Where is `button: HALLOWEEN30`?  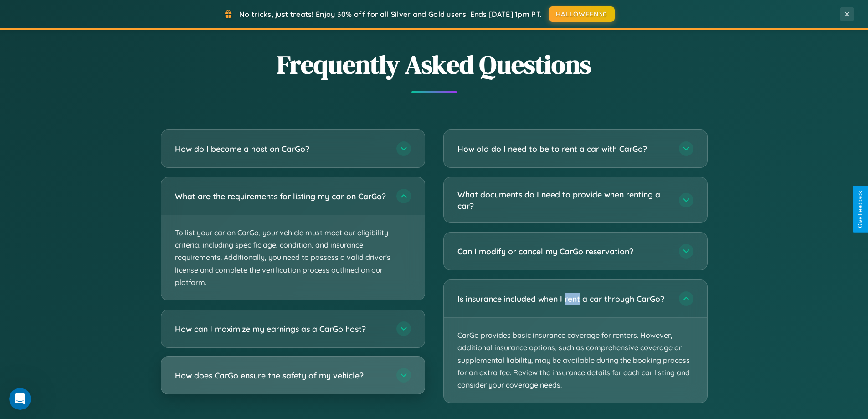
button: HALLOWEEN30 is located at coordinates (582, 14).